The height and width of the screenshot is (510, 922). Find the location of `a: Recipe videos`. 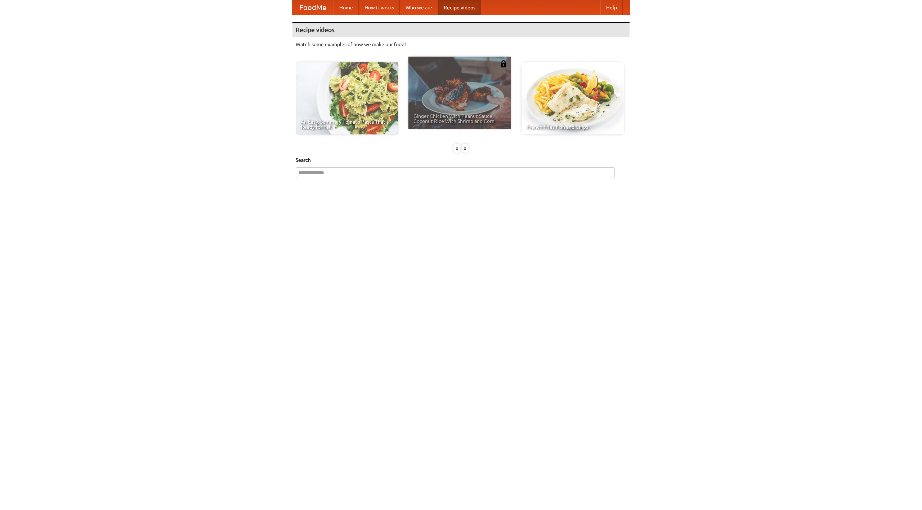

a: Recipe videos is located at coordinates (460, 8).